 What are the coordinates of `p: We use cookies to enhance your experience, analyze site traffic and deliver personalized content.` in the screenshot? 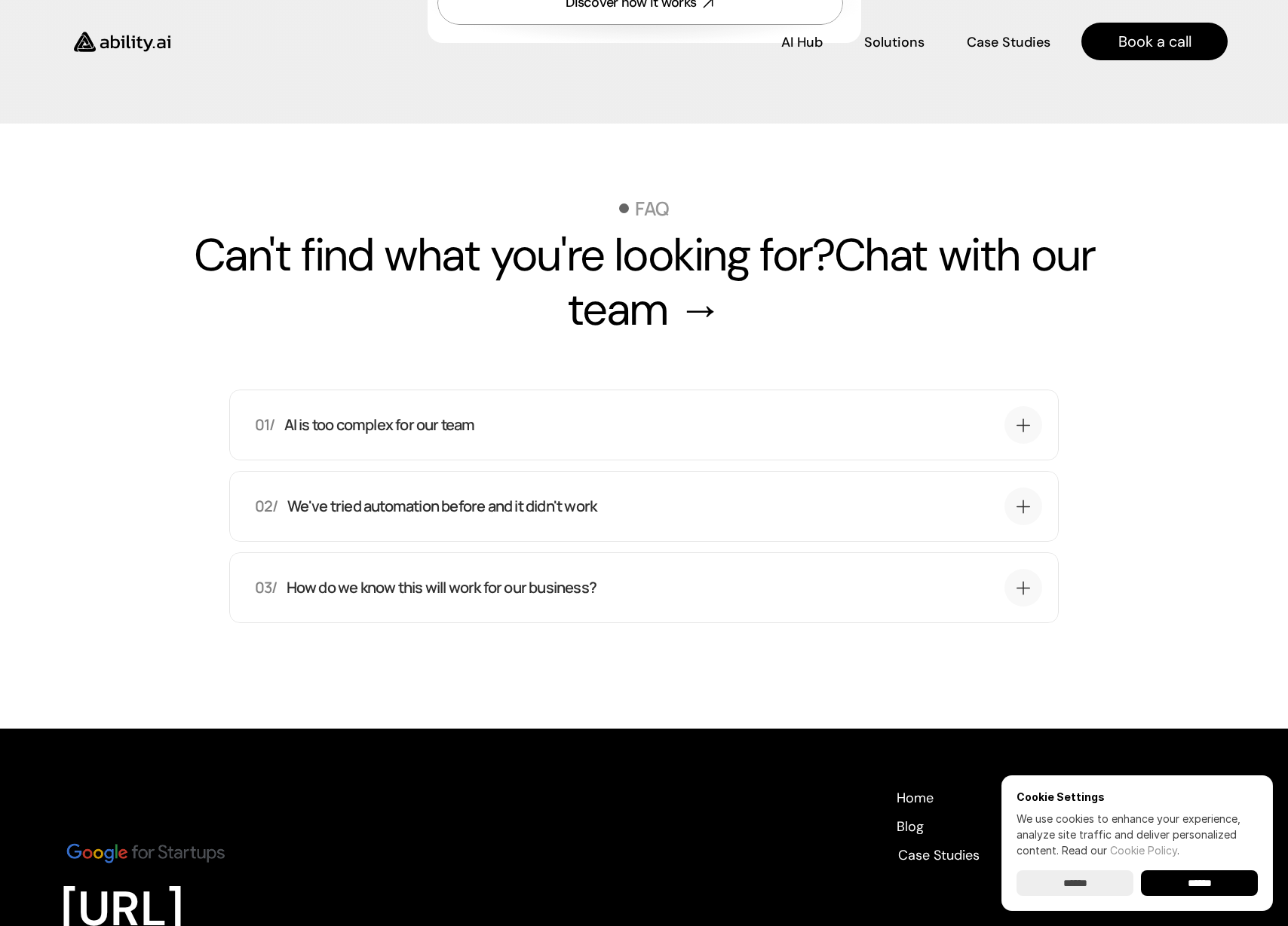 It's located at (1137, 835).